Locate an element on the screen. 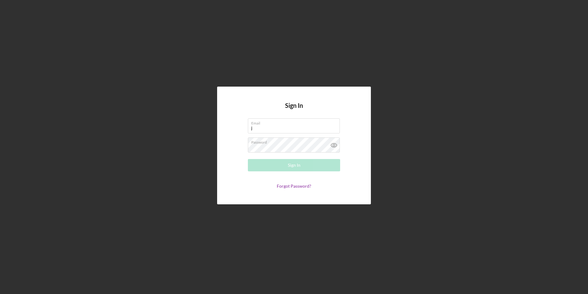  a: Forgot Password? is located at coordinates (294, 186).